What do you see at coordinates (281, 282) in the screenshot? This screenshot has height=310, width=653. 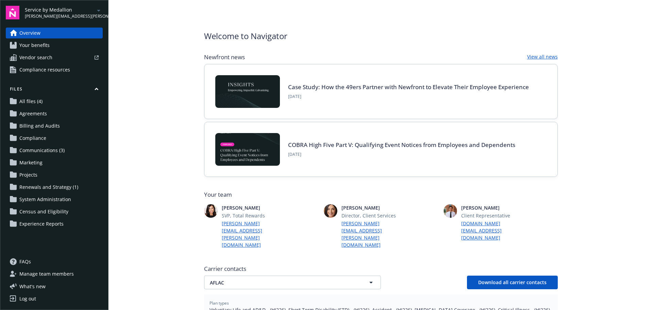 I see `span: AFLAC` at bounding box center [281, 282].